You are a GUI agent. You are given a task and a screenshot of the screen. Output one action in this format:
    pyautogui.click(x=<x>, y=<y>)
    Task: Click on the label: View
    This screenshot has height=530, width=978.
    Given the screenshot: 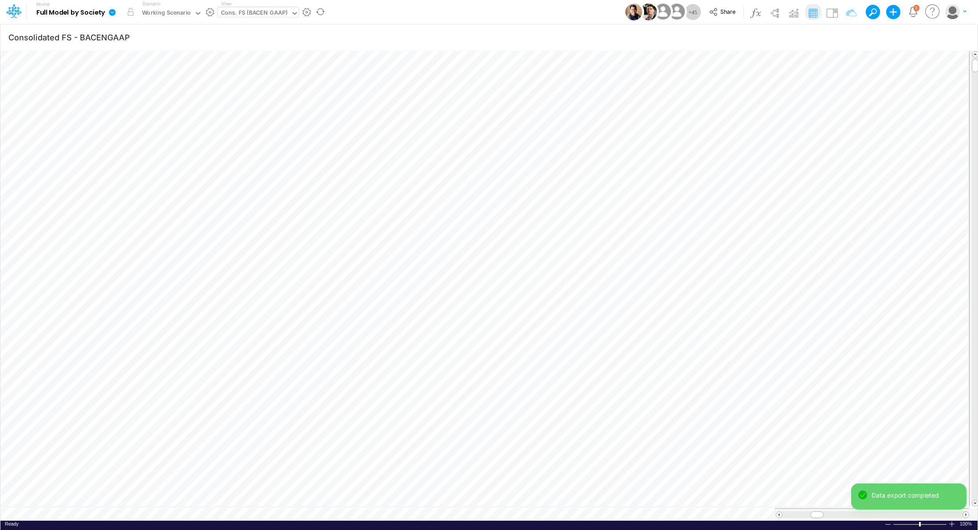 What is the action you would take?
    pyautogui.click(x=226, y=4)
    